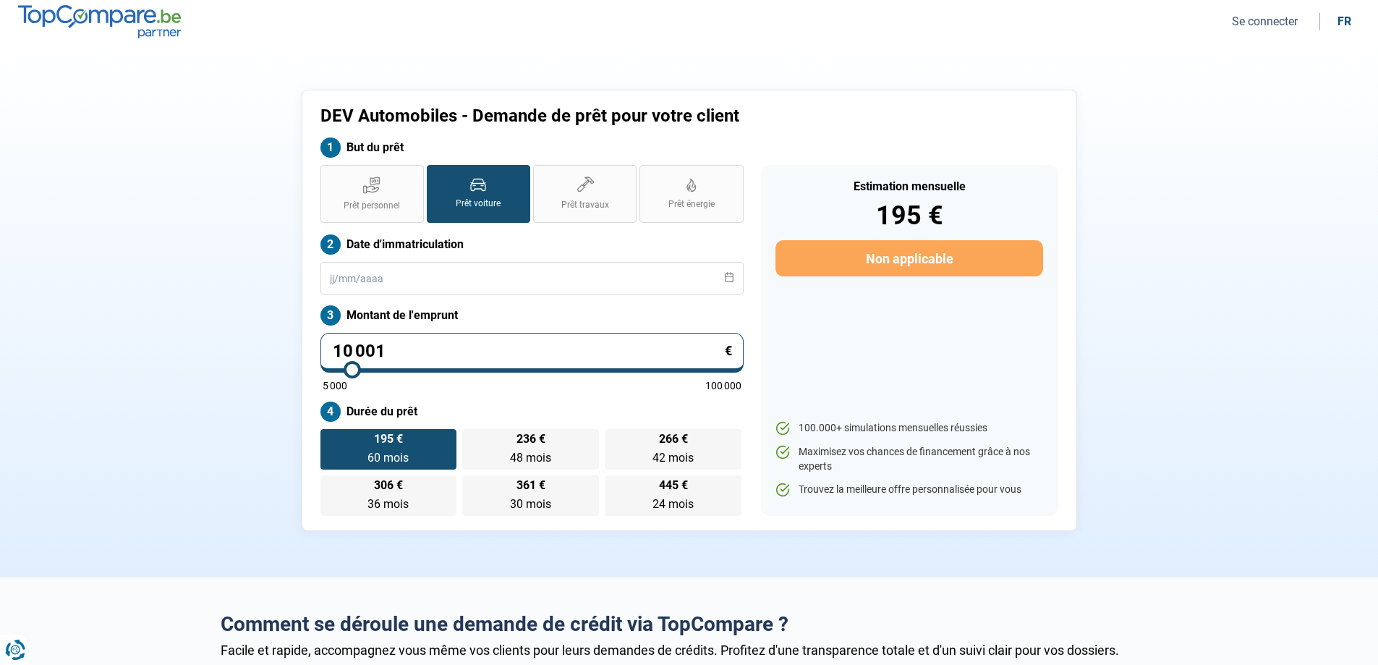  I want to click on span: Prêt travaux, so click(585, 205).